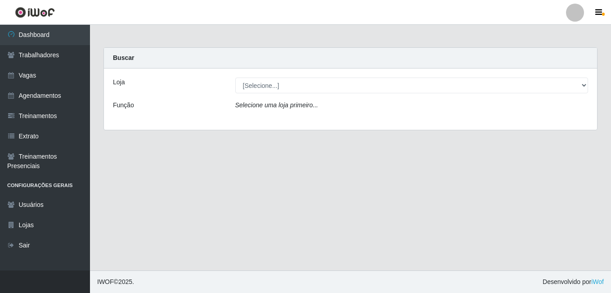  Describe the element at coordinates (277, 105) in the screenshot. I see `i: Selecione uma loja primeiro...` at that location.